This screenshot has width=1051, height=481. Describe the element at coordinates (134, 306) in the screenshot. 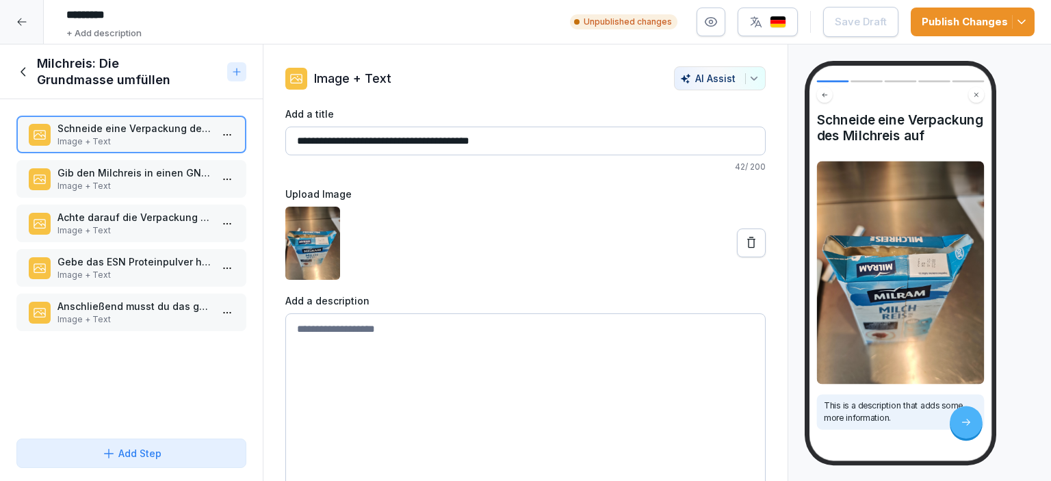

I see `p: Anschließend musst du das ganze einmal gut mit einem Löffel verrühren.` at that location.